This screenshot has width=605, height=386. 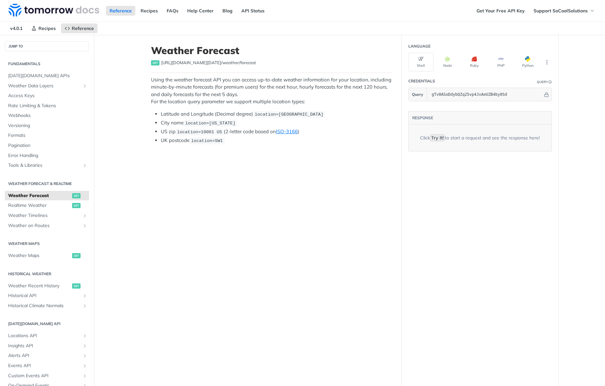 I want to click on span: Historical API, so click(x=44, y=296).